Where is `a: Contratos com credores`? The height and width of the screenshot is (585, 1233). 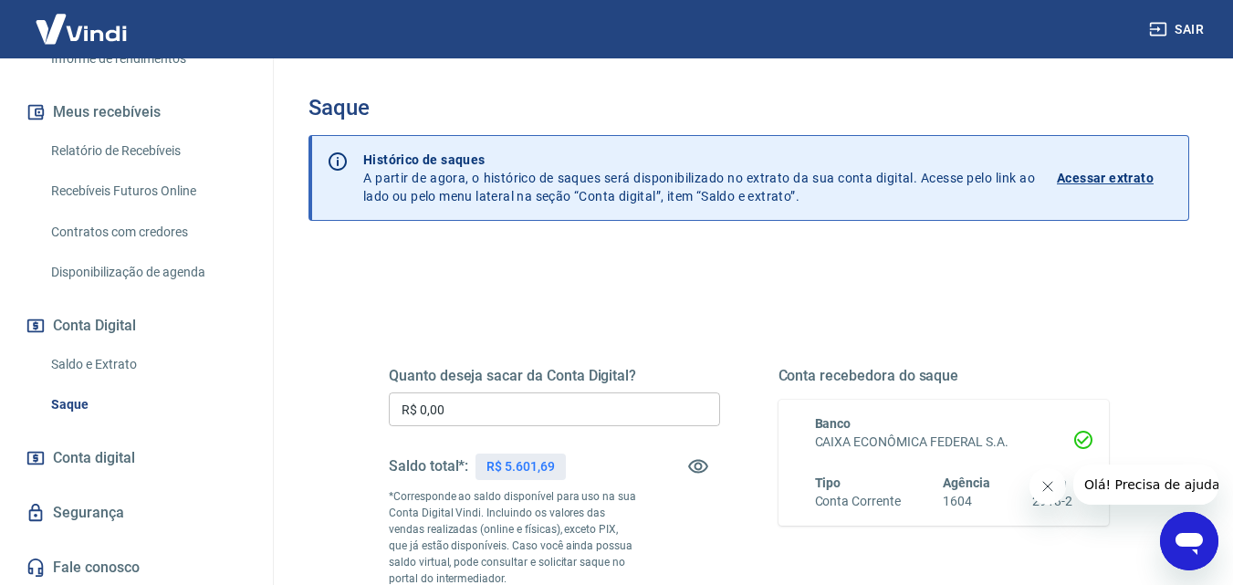
a: Contratos com credores is located at coordinates (147, 232).